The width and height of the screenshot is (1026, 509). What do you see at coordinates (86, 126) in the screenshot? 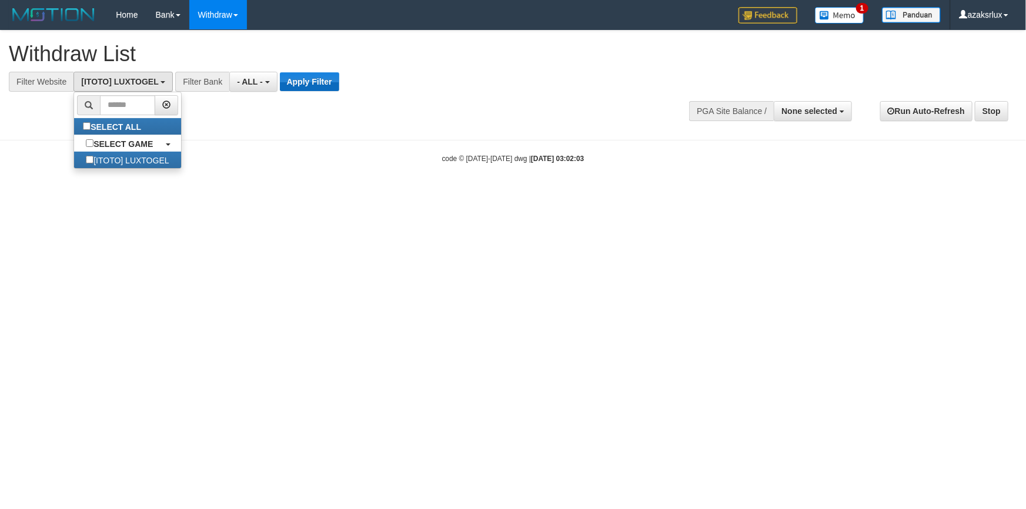
I see `input: SELECT ALL` at bounding box center [86, 126].